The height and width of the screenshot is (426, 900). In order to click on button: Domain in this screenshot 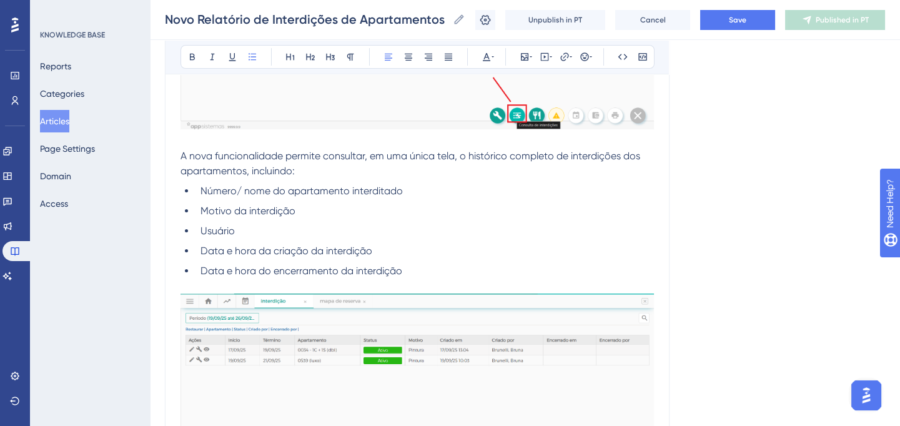, I will do `click(56, 176)`.